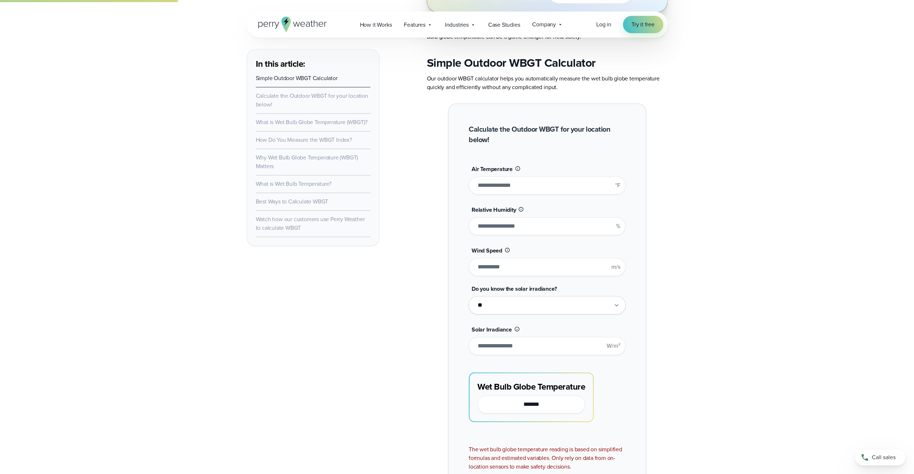  What do you see at coordinates (492, 329) in the screenshot?
I see `span: Solar Irradiance` at bounding box center [492, 329].